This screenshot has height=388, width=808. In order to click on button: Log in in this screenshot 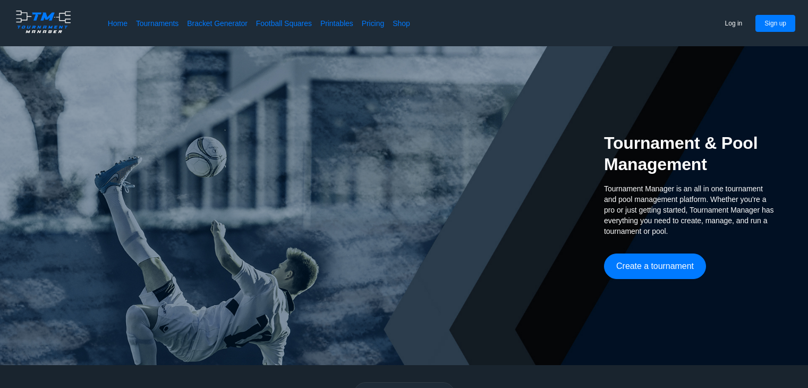, I will do `click(733, 23)`.